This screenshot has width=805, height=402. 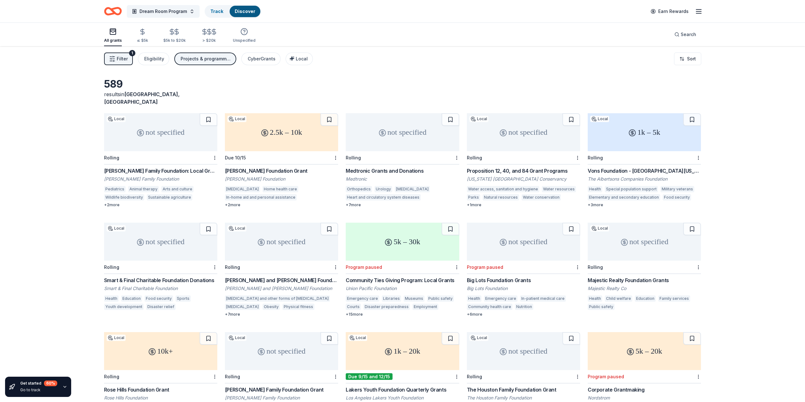 I want to click on a: Earn Rewards, so click(x=669, y=11).